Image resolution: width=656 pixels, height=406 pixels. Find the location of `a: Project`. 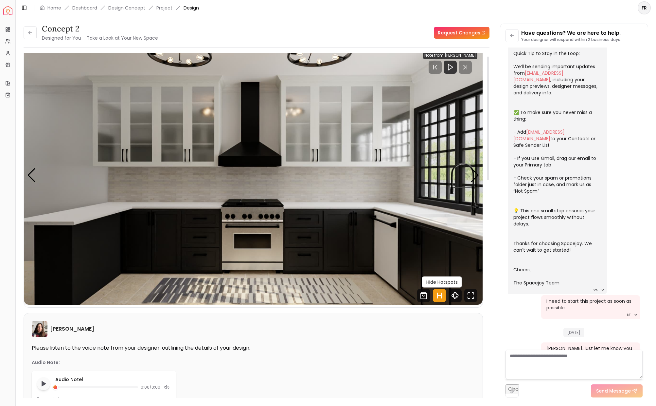

a: Project is located at coordinates (164, 8).